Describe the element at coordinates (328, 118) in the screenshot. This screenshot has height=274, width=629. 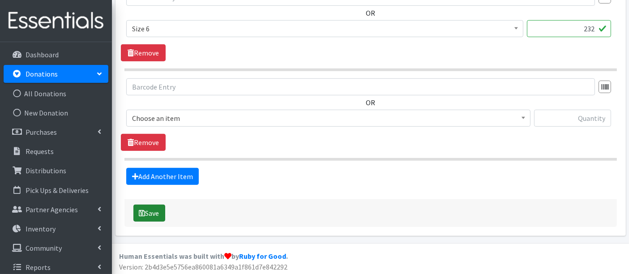
I see `span: Choose an item` at that location.